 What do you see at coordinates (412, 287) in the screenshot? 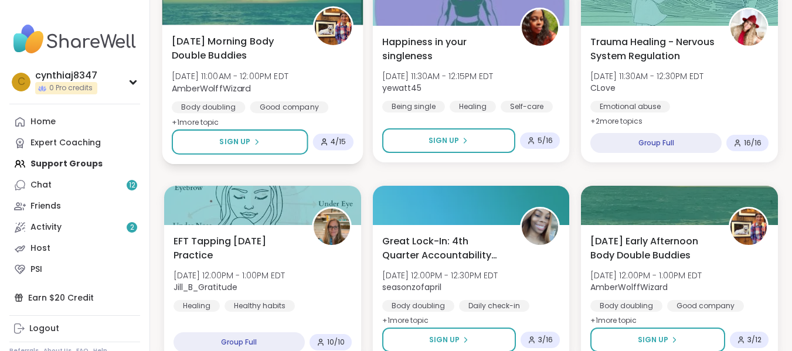
I see `b: seasonzofapril` at bounding box center [412, 287].